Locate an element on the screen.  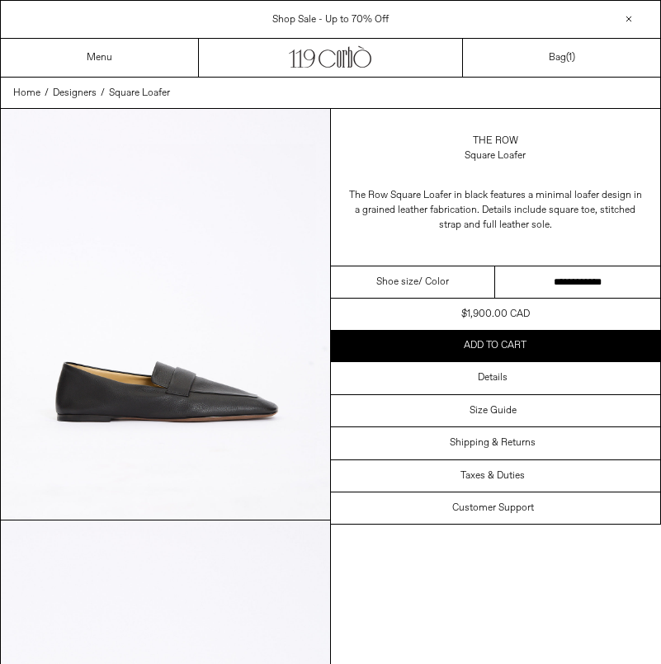
span: Shop Sale - Up to 70% Off is located at coordinates (330, 20).